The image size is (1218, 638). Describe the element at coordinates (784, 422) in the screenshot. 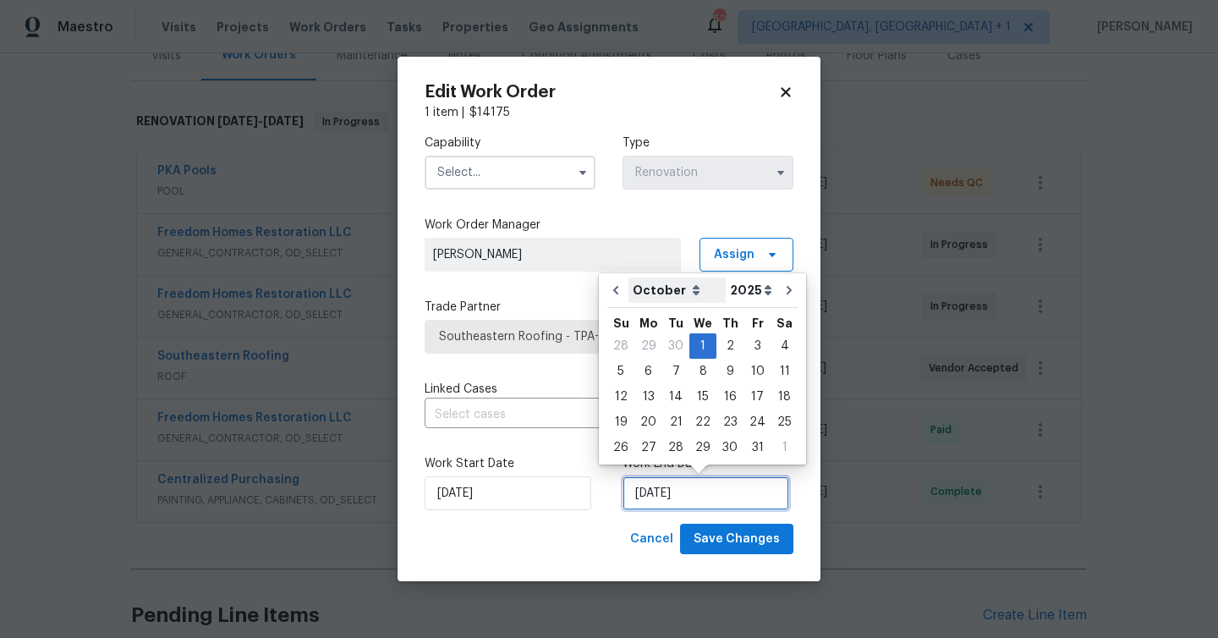

I see `div: Sat Oct 25 2025` at that location.